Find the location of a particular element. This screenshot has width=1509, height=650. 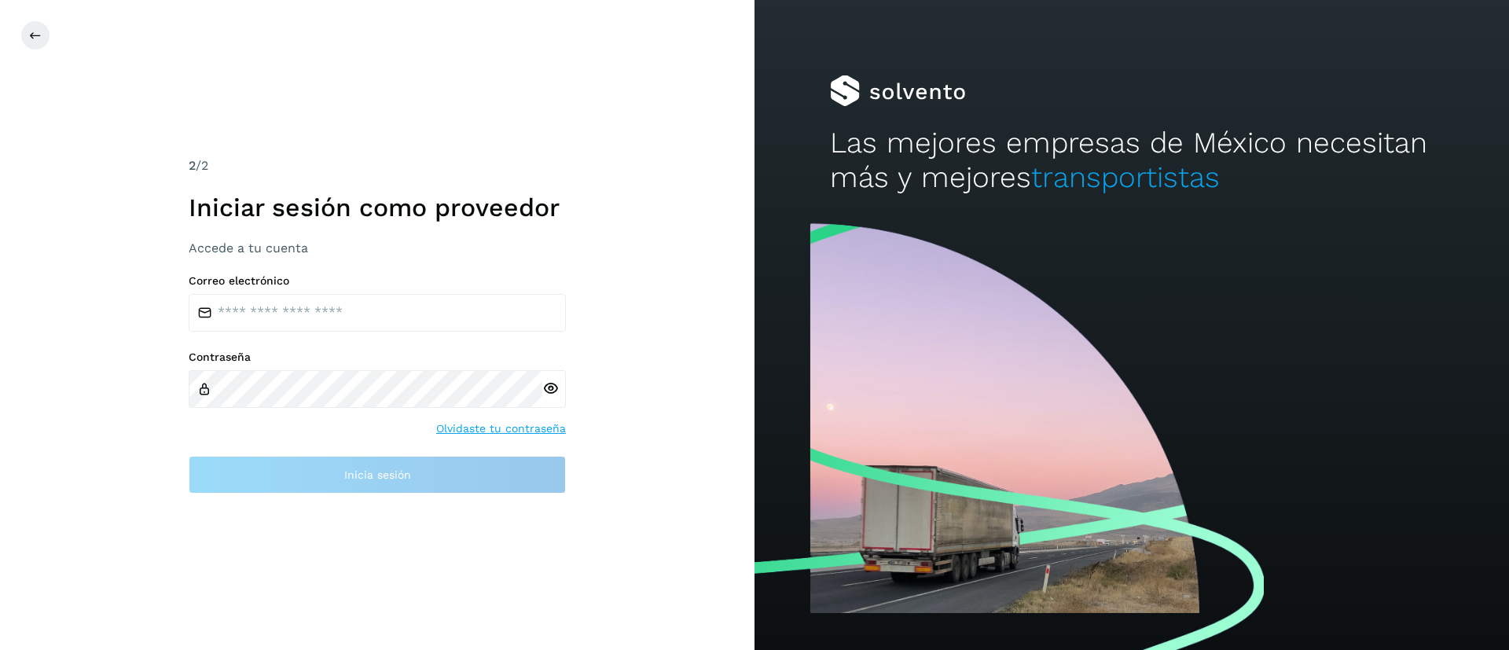

span: 2 is located at coordinates (192, 165).